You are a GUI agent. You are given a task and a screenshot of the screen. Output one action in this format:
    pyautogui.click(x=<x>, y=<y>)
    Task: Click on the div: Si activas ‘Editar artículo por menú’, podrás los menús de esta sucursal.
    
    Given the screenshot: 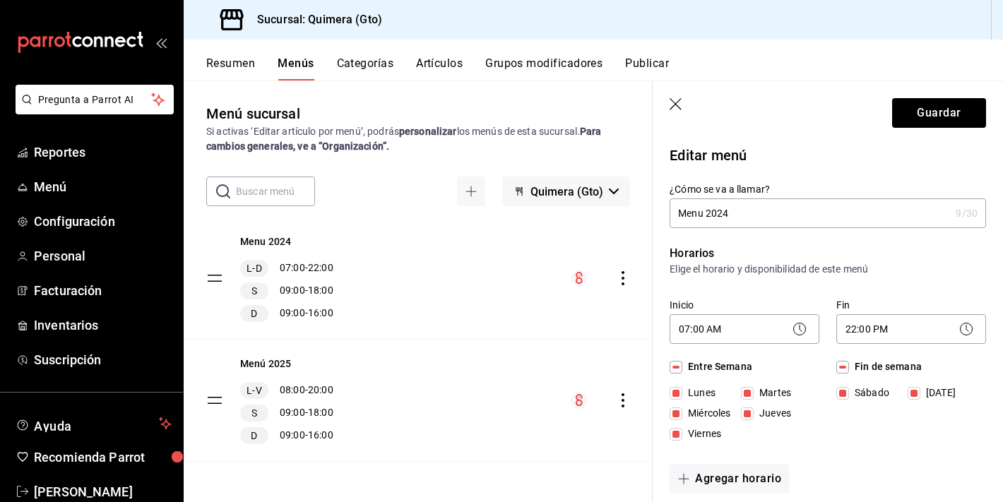 What is the action you would take?
    pyautogui.click(x=418, y=139)
    